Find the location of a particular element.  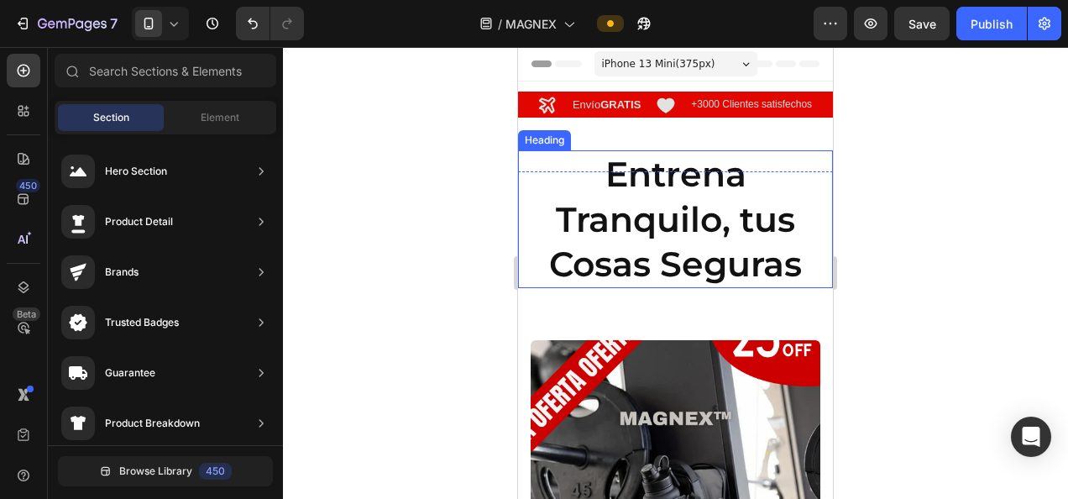

span: Save is located at coordinates (922, 24).